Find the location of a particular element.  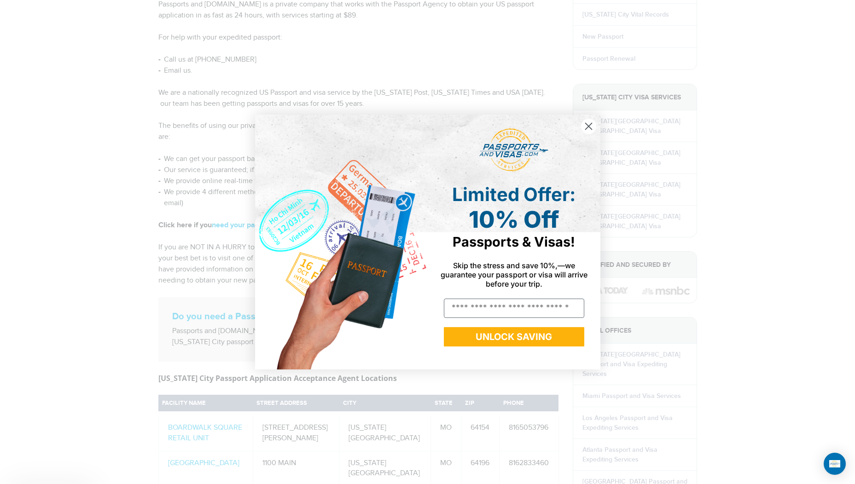

span: Limited Offer: is located at coordinates (514, 194).